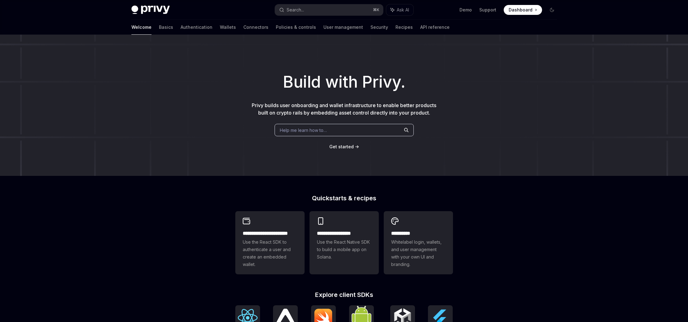 This screenshot has width=688, height=322. What do you see at coordinates (403, 10) in the screenshot?
I see `span: Ask AI` at bounding box center [403, 10].